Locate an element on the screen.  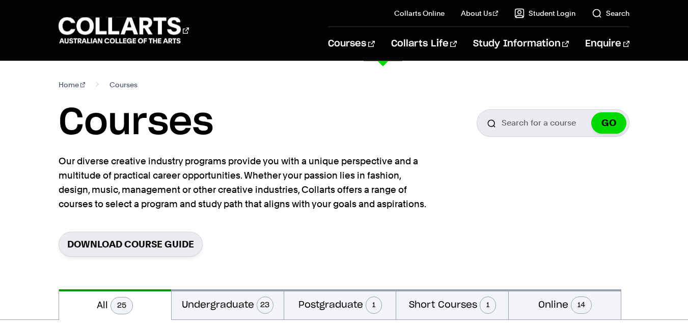
span: 25 is located at coordinates (122, 305).